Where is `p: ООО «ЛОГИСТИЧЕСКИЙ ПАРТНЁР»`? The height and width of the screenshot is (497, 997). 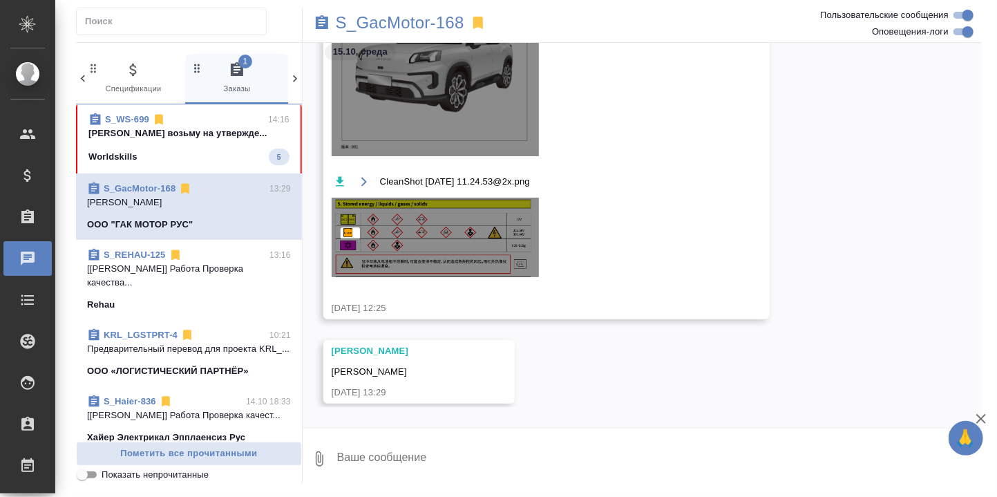
p: ООО «ЛОГИСТИЧЕСКИЙ ПАРТНЁР» is located at coordinates (168, 371).